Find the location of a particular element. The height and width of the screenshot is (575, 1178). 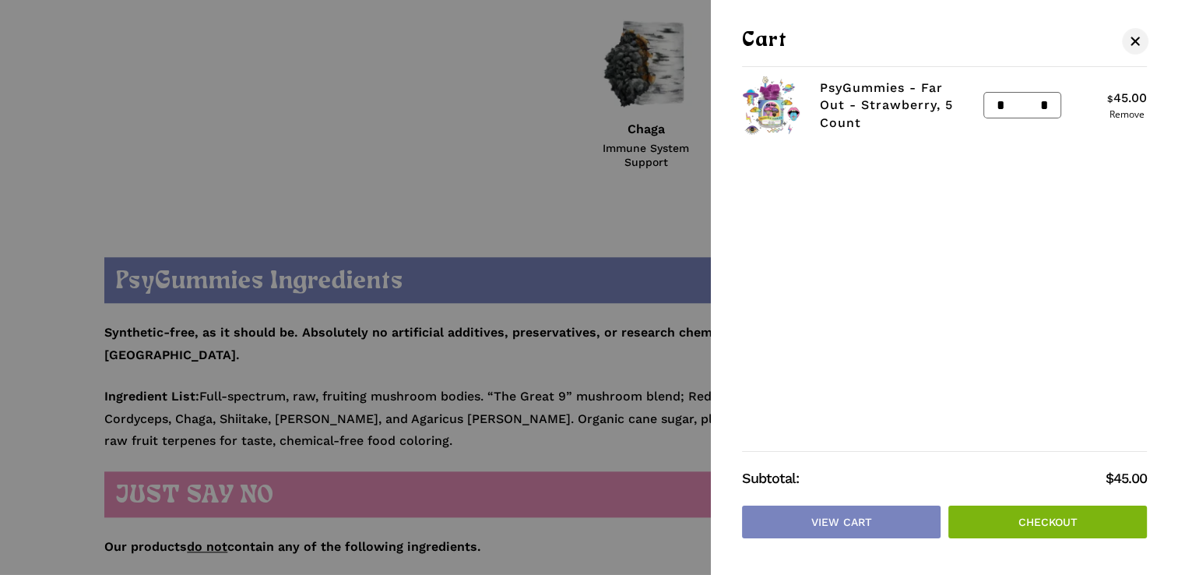

a: View cart is located at coordinates (841, 522).